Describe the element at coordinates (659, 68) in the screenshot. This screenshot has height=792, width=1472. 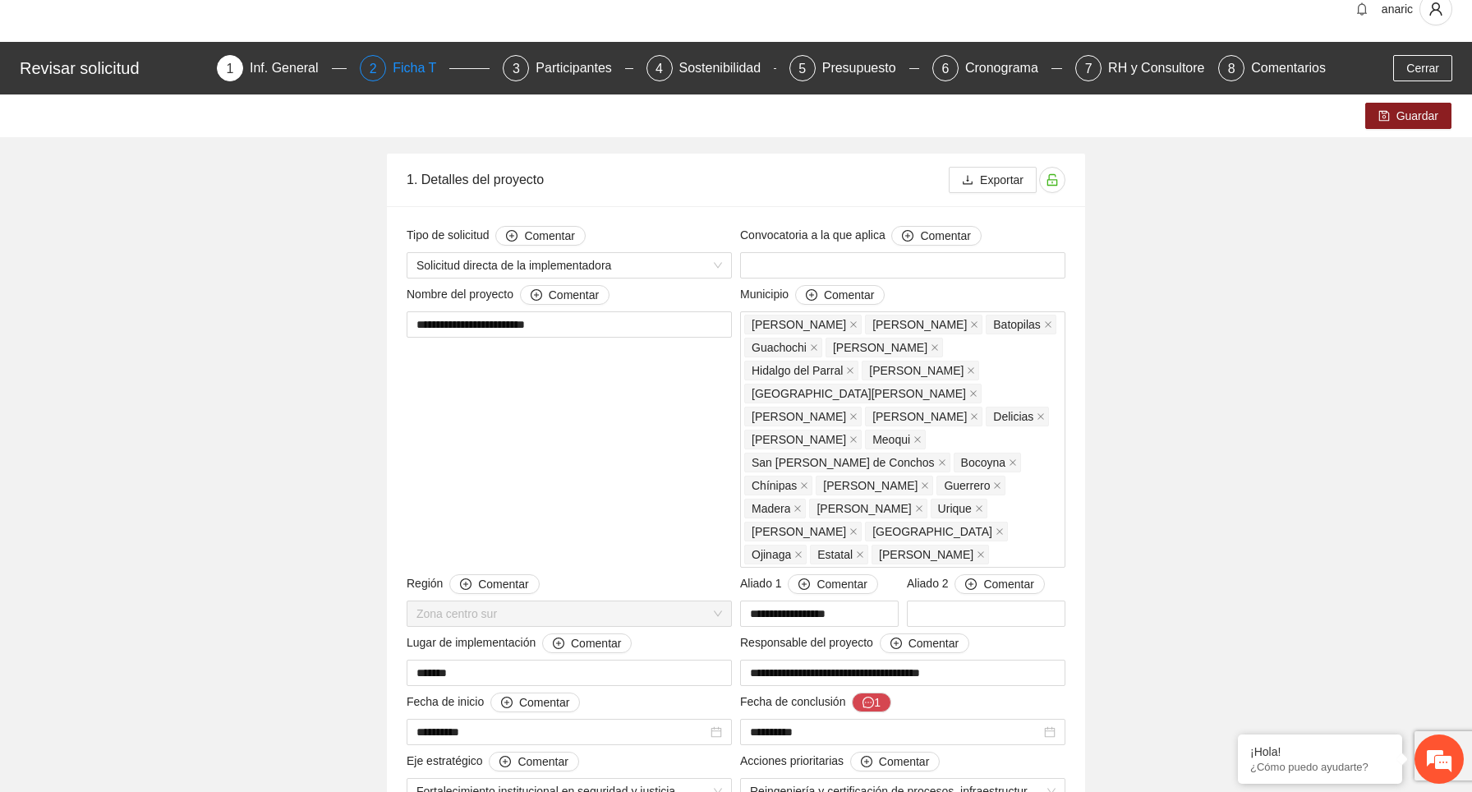
I see `span: 4` at that location.